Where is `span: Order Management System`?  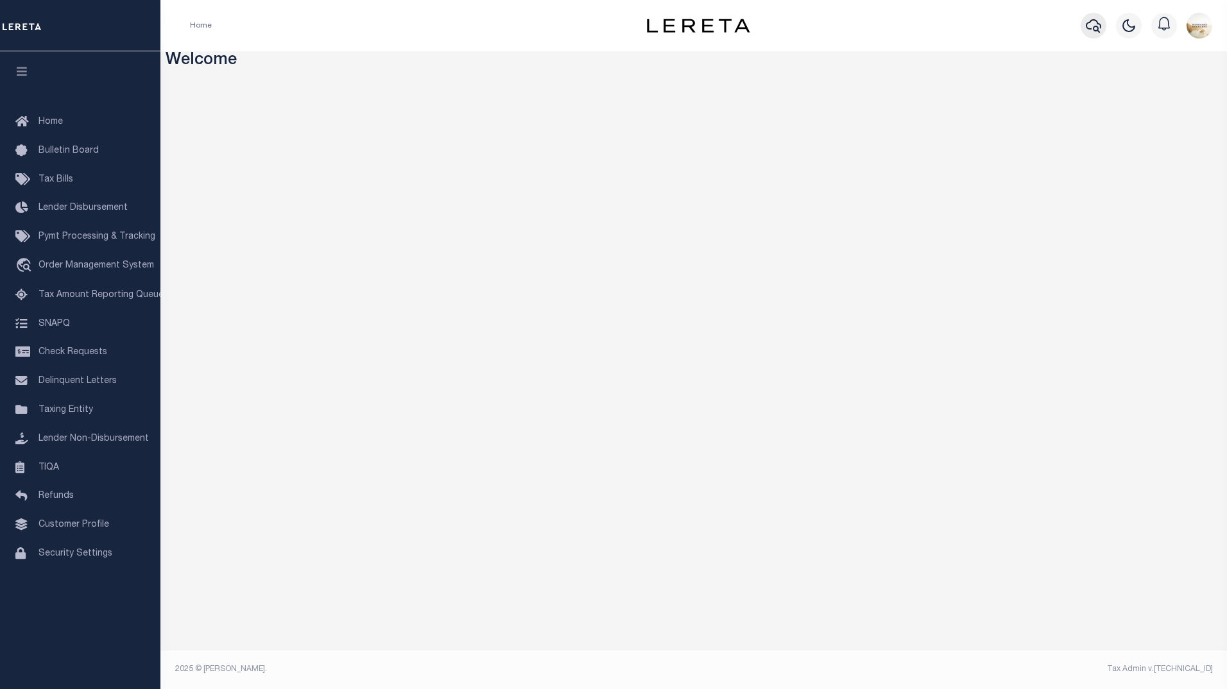
span: Order Management System is located at coordinates (96, 266).